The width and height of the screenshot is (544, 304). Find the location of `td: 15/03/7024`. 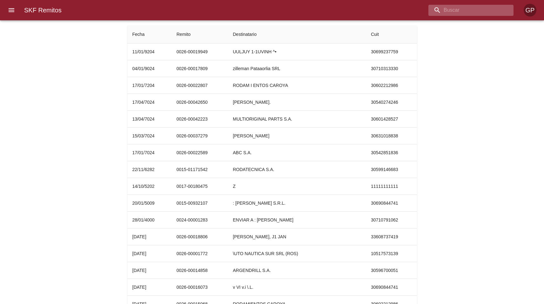

td: 15/03/7024 is located at coordinates (149, 136).